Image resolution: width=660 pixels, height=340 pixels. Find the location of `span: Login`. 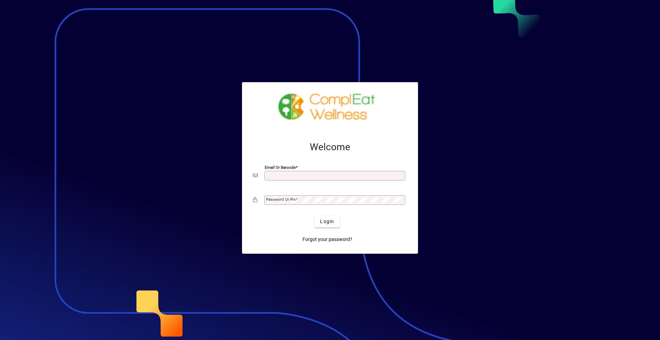

span: Login is located at coordinates (327, 221).